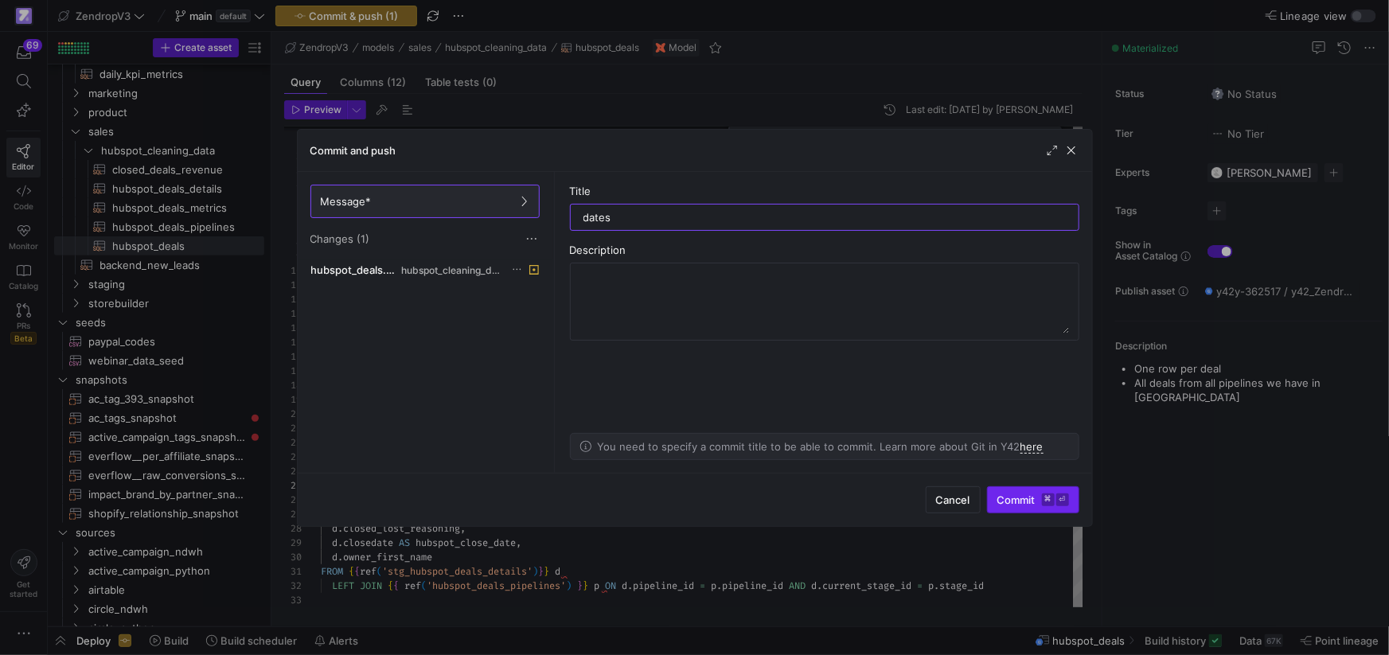 The width and height of the screenshot is (1389, 655). What do you see at coordinates (346, 201) in the screenshot?
I see `span: Message*` at bounding box center [346, 201].